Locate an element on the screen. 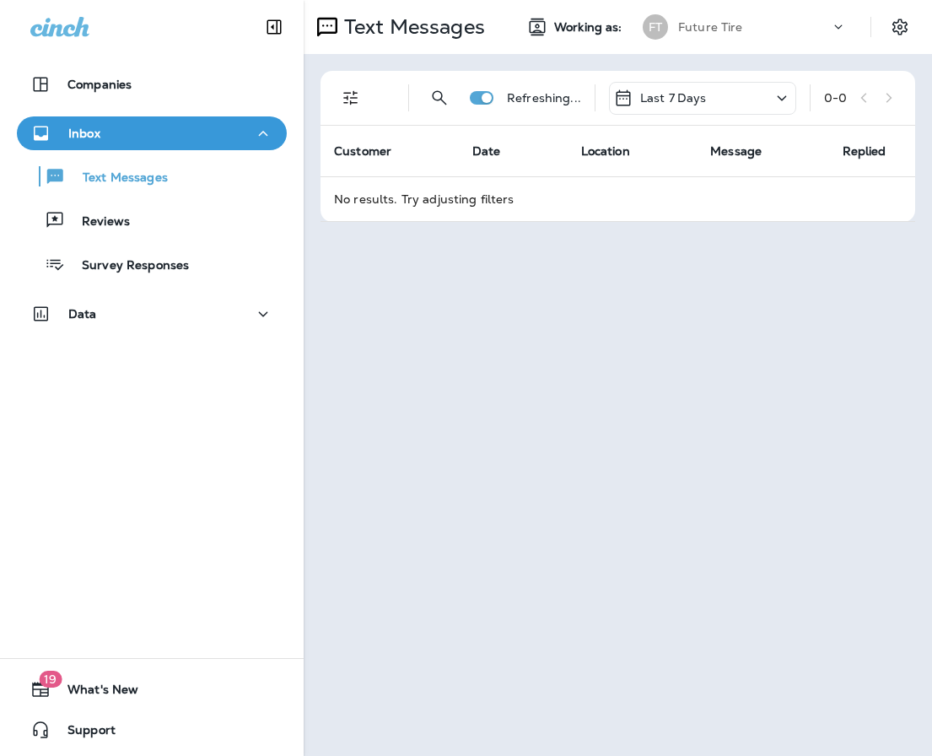 The image size is (932, 756). span: 19 is located at coordinates (50, 679).